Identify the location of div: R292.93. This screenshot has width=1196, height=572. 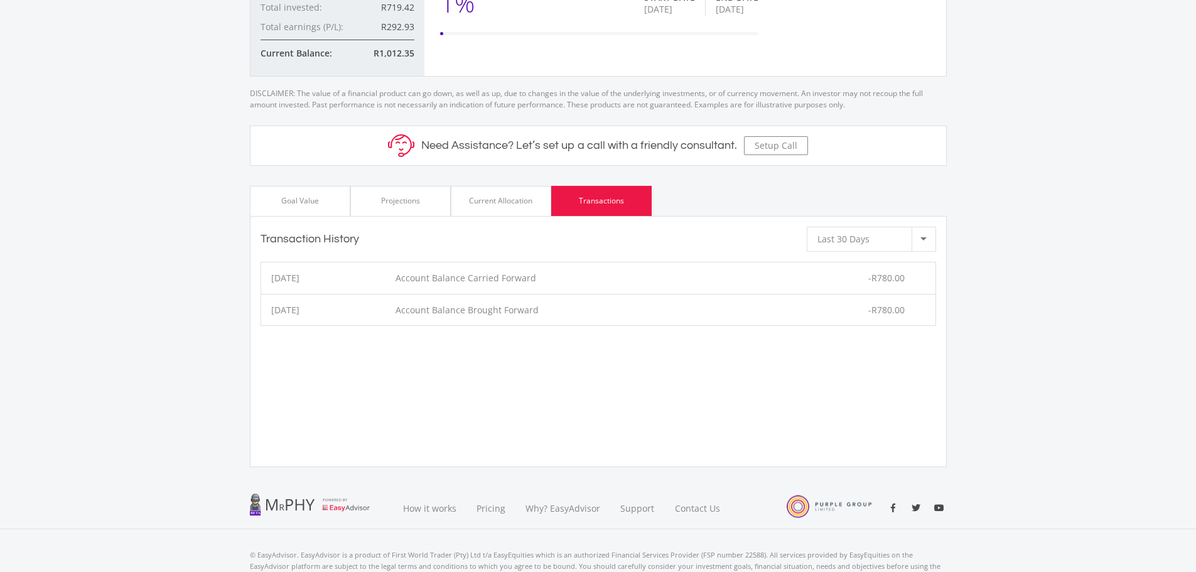
(384, 26).